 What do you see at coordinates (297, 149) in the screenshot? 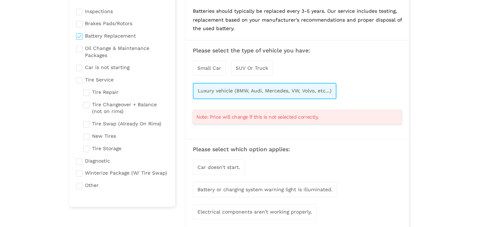
I see `h3: Please select which option applies:` at bounding box center [297, 149].